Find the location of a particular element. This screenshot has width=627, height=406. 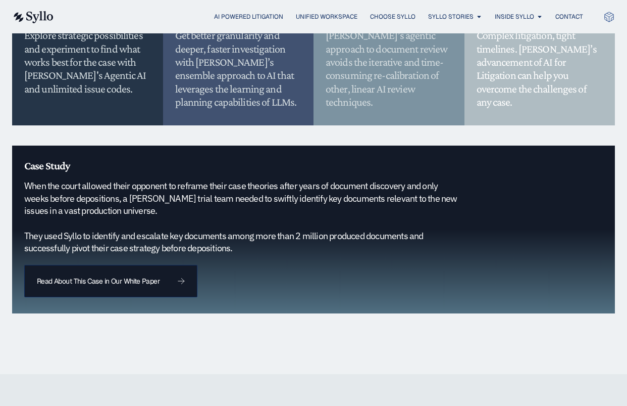

span: Syllo Stories is located at coordinates (451, 17).